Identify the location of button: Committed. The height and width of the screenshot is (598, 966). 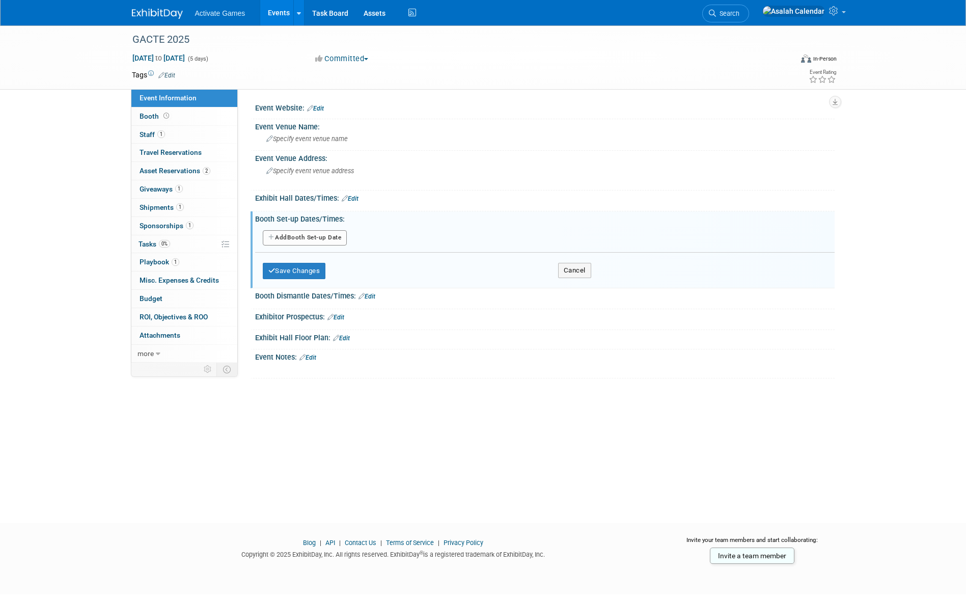
(342, 59).